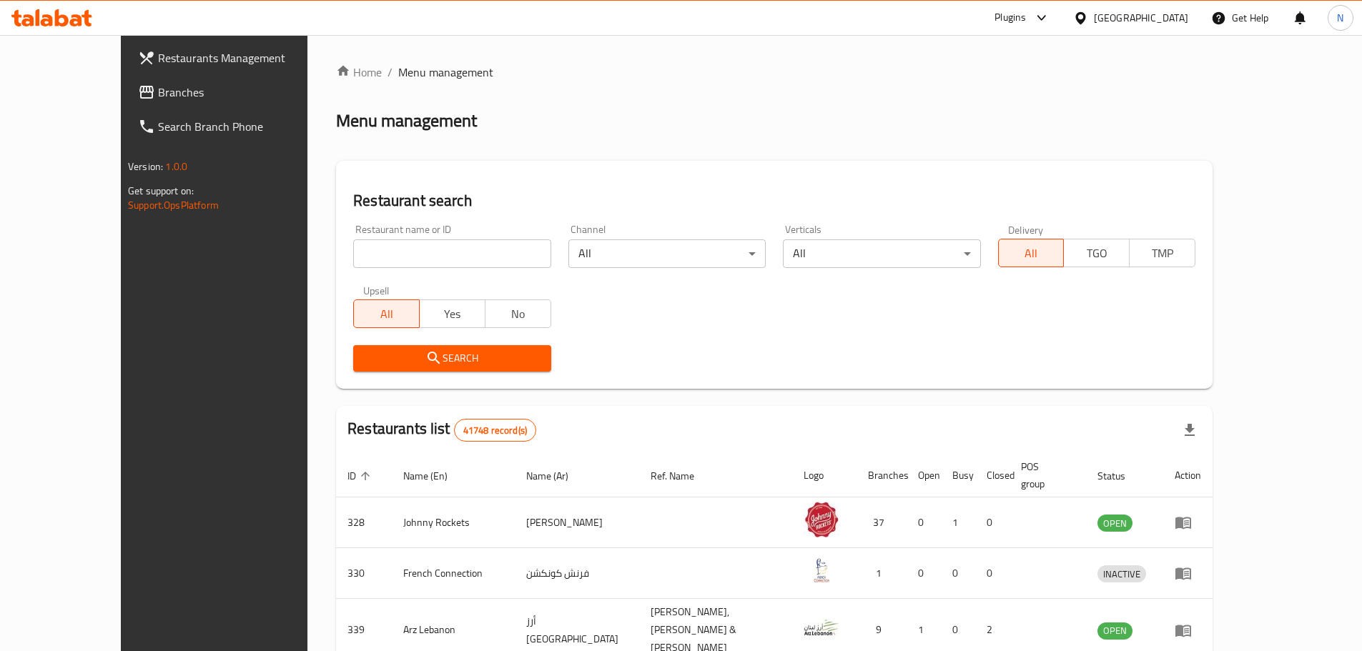 The width and height of the screenshot is (1362, 651). What do you see at coordinates (821, 570) in the screenshot?
I see `img: French Connection` at bounding box center [821, 570].